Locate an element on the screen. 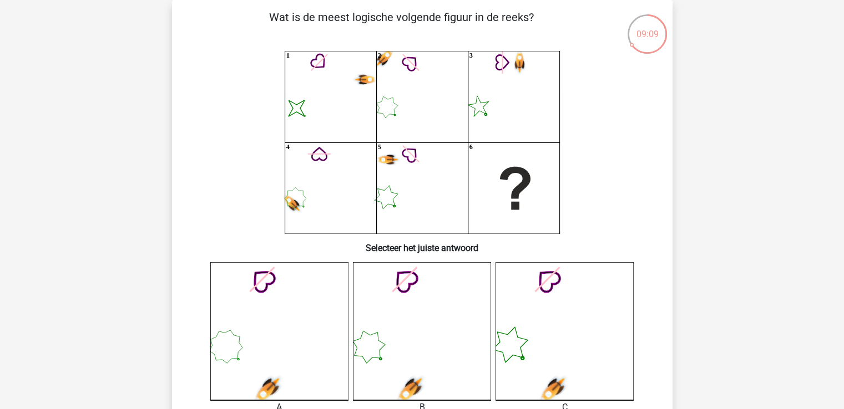 This screenshot has height=409, width=844. div: 09:09 is located at coordinates (647, 27).